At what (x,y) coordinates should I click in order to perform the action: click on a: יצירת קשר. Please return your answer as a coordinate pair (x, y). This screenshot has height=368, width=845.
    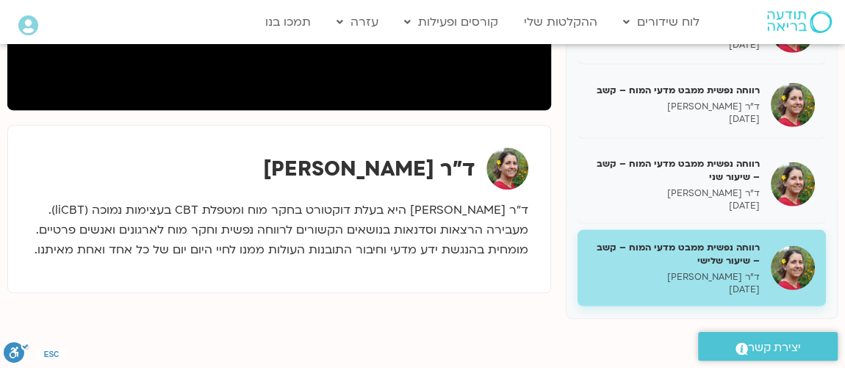
    Looking at the image, I should click on (768, 346).